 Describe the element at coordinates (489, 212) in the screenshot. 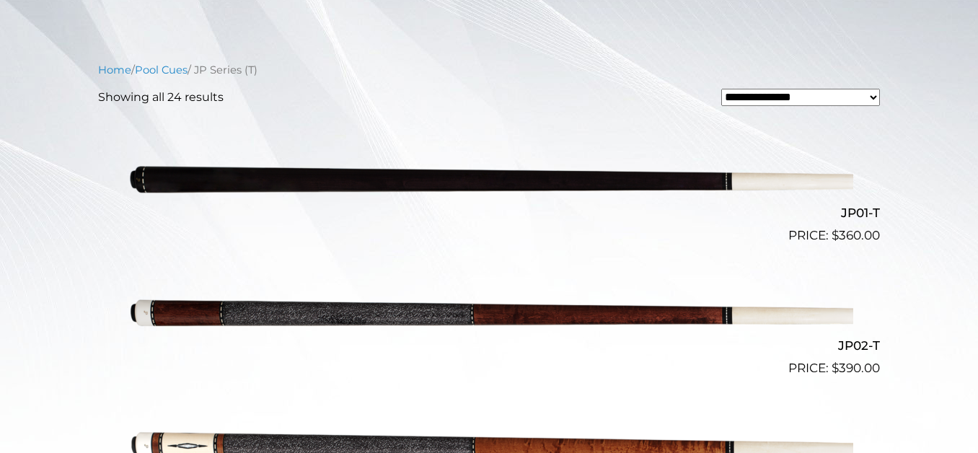

I see `h2: JP01-T` at that location.